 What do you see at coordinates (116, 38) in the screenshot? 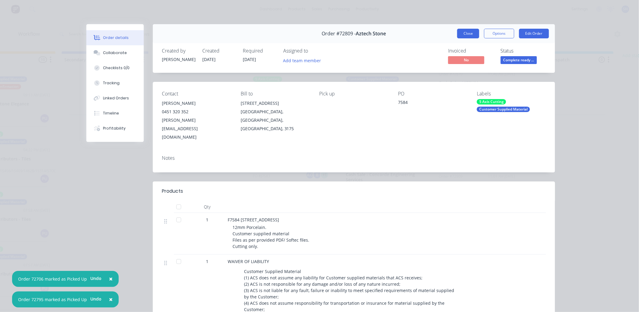
I see `div: Order details` at bounding box center [116, 38].